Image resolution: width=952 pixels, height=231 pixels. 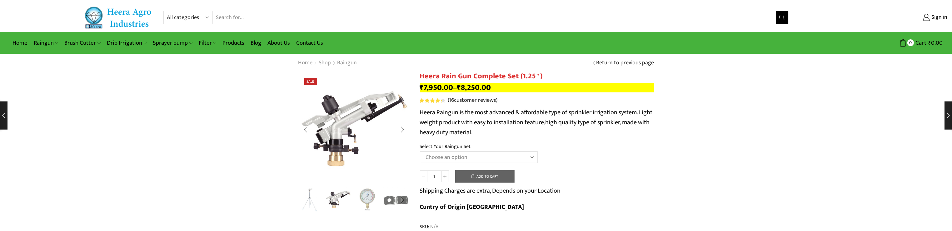 I want to click on span: Cart, so click(x=920, y=43).